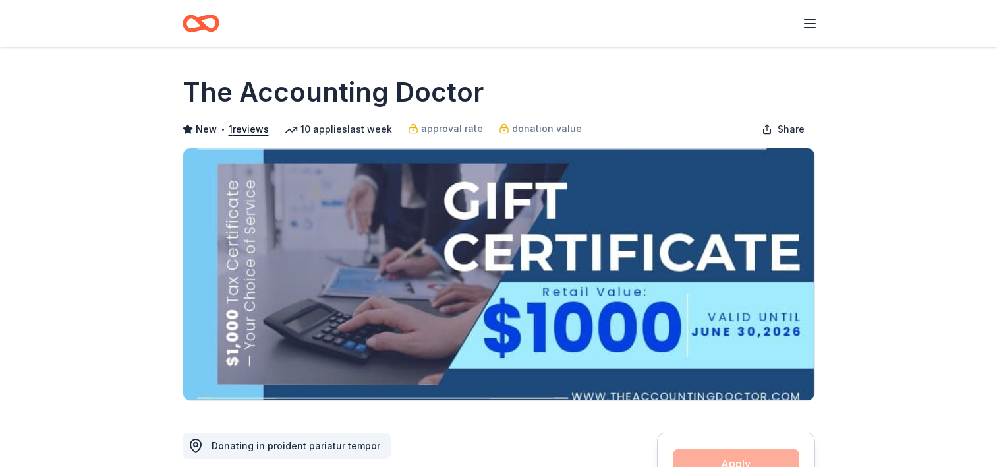 This screenshot has height=467, width=997. Describe the element at coordinates (452, 128) in the screenshot. I see `span: approval rate` at that location.